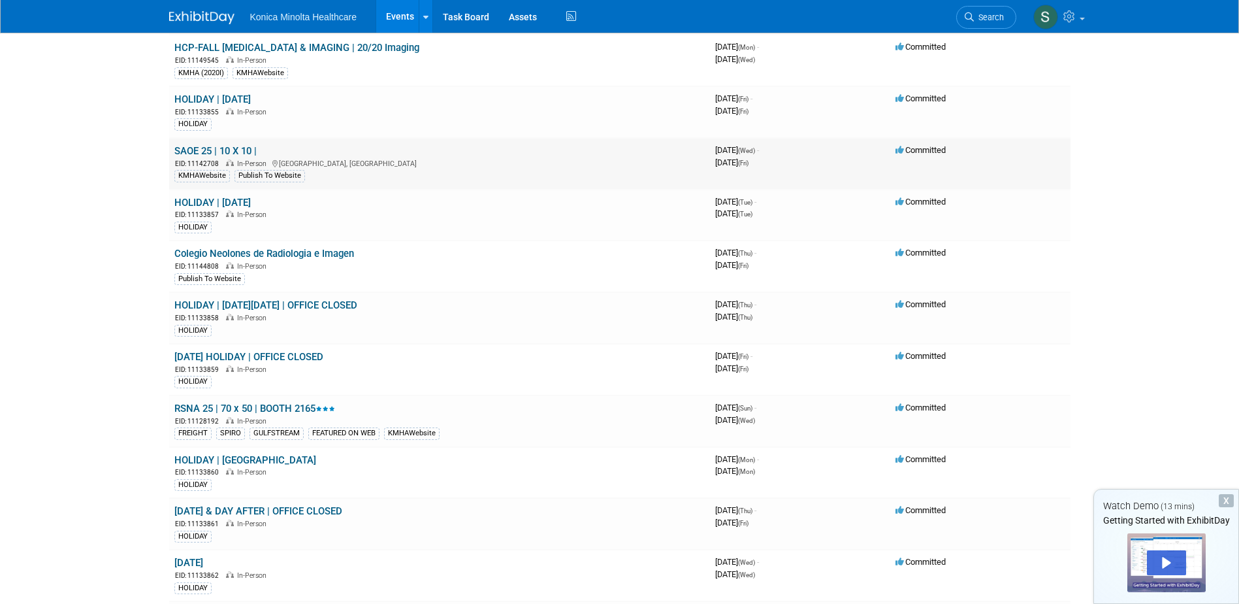  What do you see at coordinates (1166, 506) in the screenshot?
I see `div: Watch Demo` at bounding box center [1166, 506].